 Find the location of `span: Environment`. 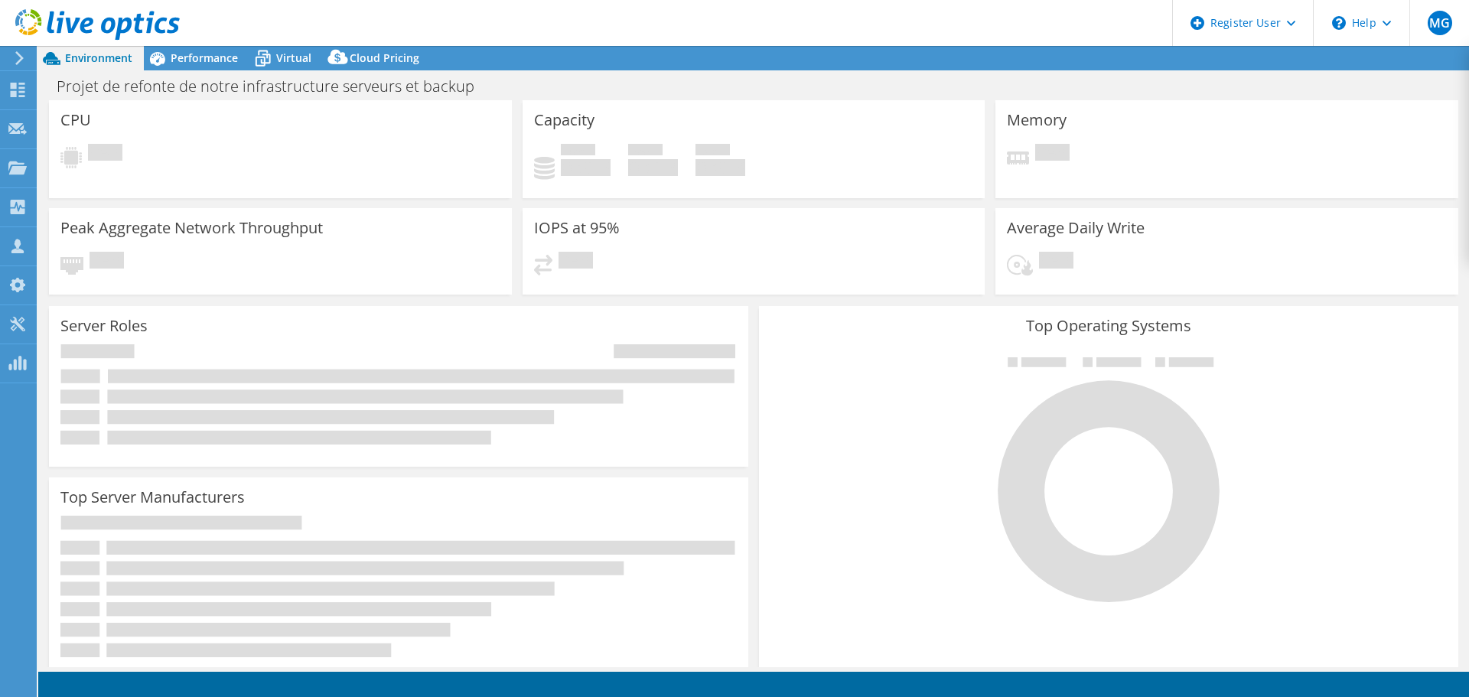

span: Environment is located at coordinates (99, 57).